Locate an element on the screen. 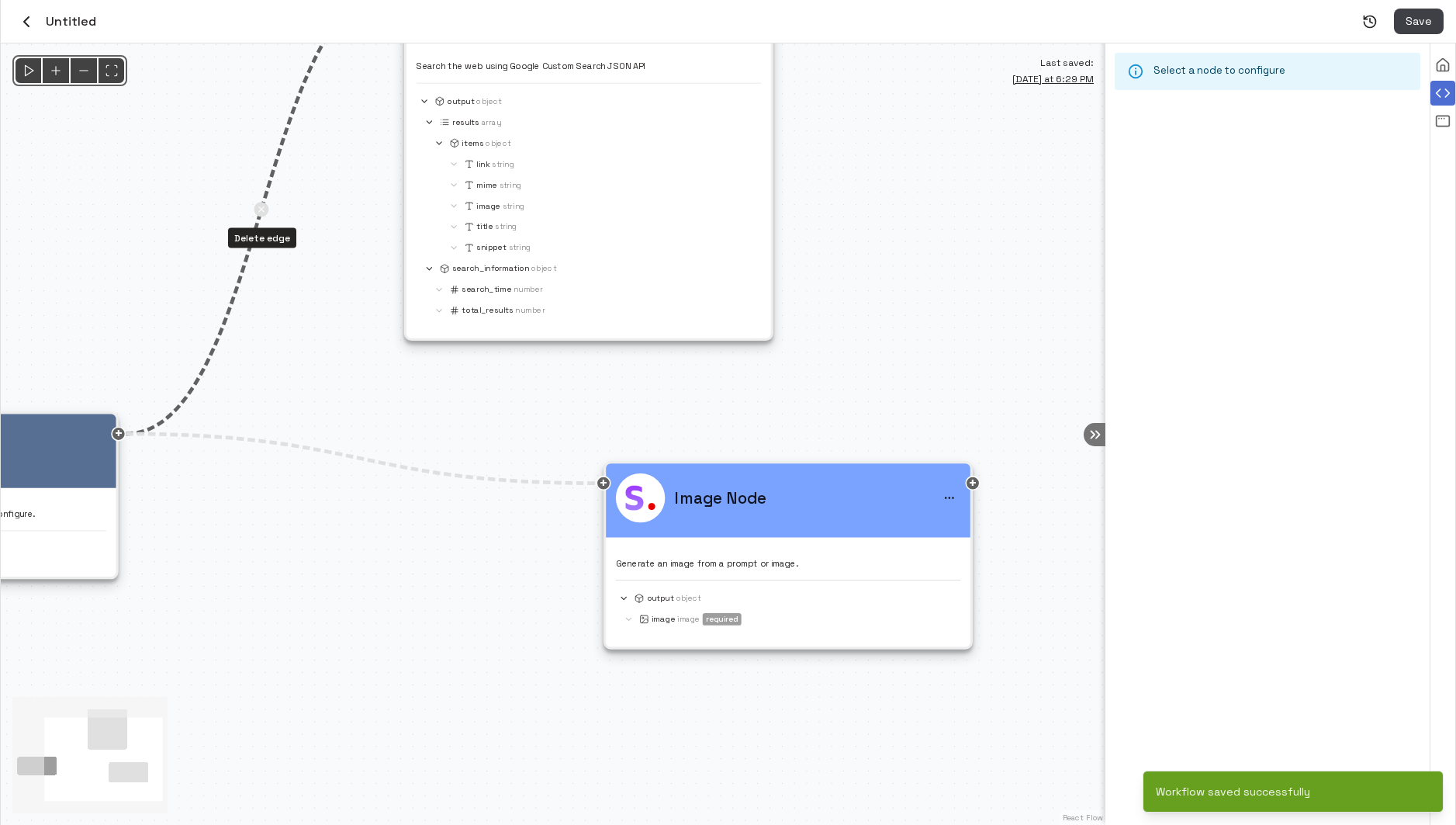 This screenshot has width=1456, height=825. p: total_results is located at coordinates (488, 310).